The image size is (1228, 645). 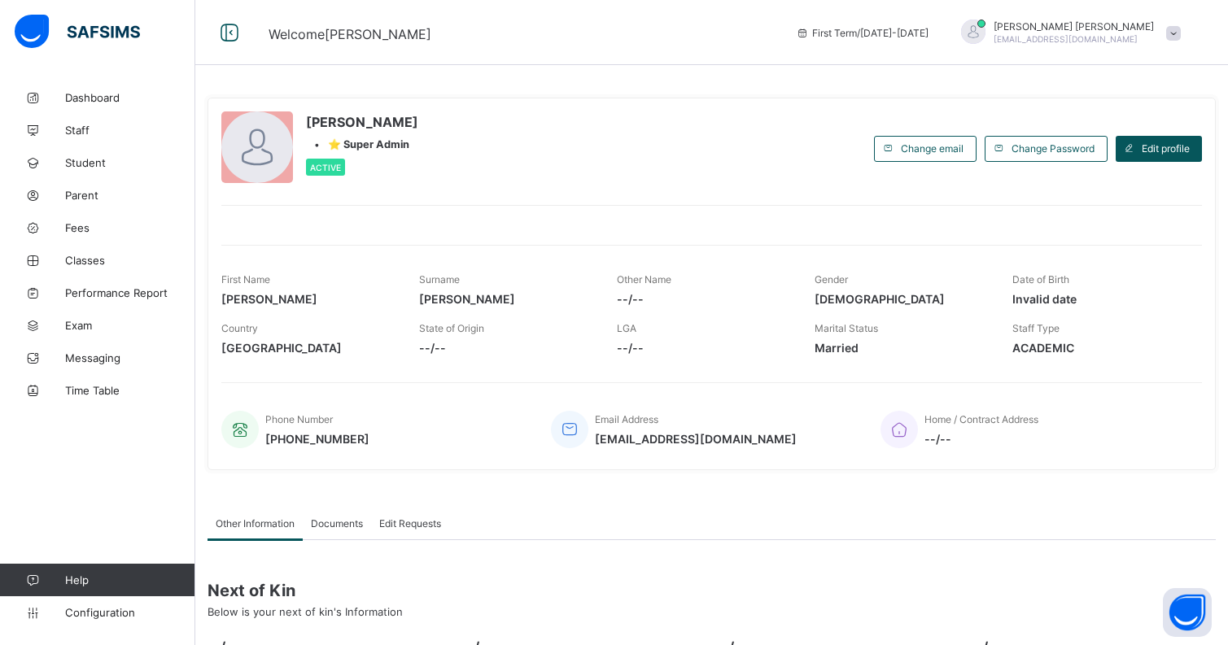 What do you see at coordinates (831, 279) in the screenshot?
I see `span: Gender` at bounding box center [831, 279].